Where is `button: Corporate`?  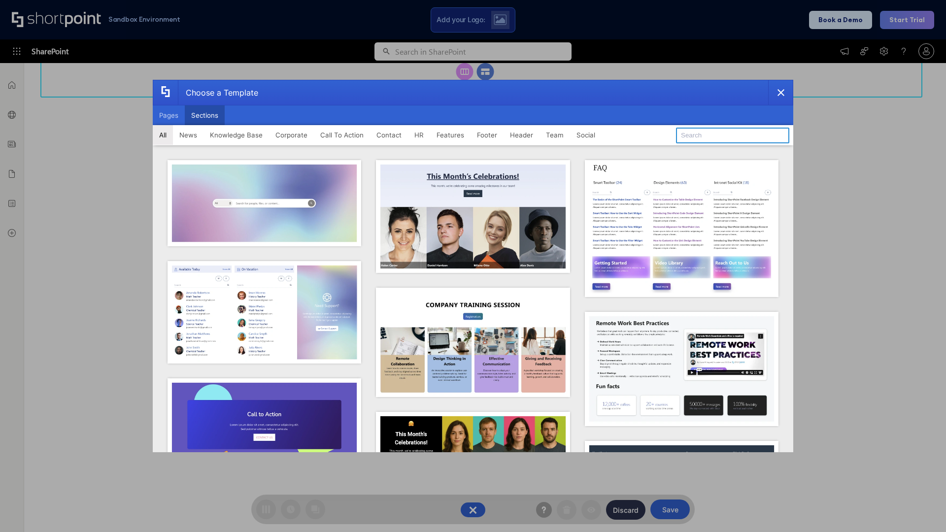 button: Corporate is located at coordinates (291, 135).